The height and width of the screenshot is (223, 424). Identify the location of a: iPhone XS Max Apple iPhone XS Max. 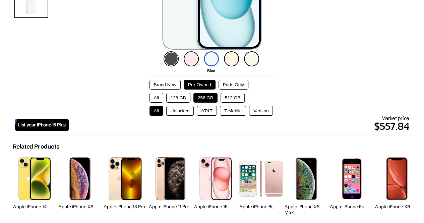
(307, 185).